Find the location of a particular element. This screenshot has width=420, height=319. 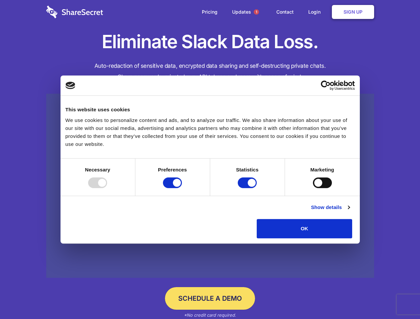

img: logo-wordmark-white-trans-d4663122ce5f474addd5e946df7df03e33cb6a1c49d2221995e7729f52c070b2.svg is located at coordinates (74, 12).